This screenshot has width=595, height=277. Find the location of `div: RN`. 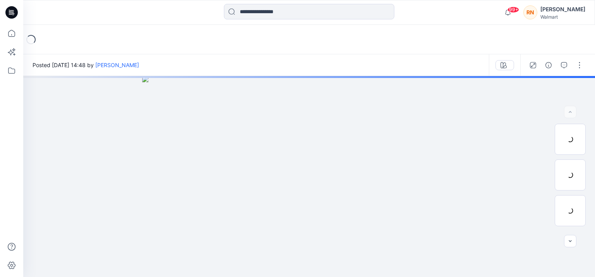

div: RN is located at coordinates (530, 12).